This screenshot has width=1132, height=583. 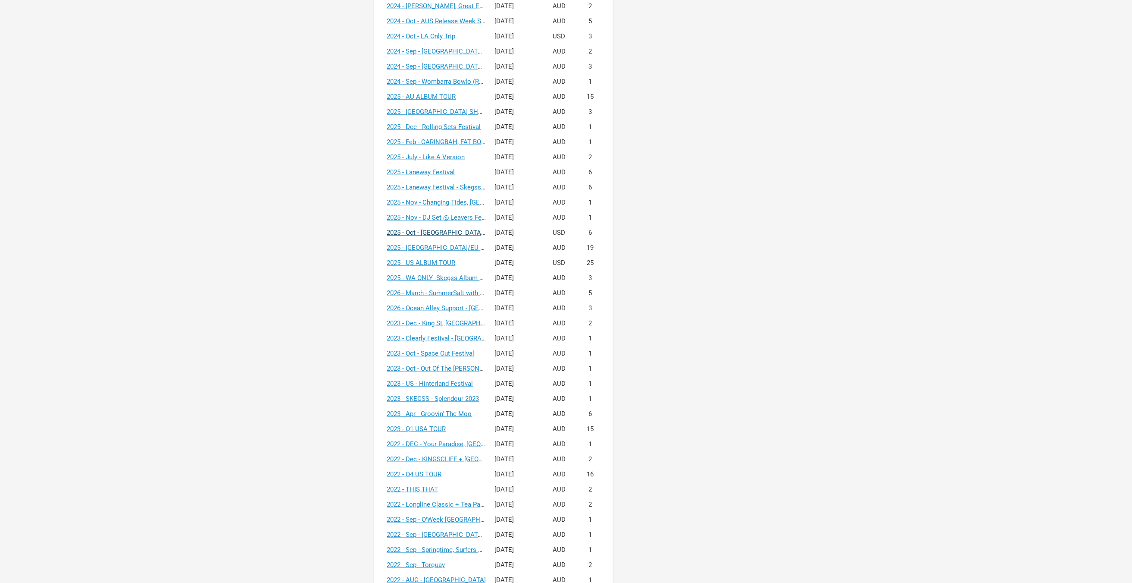 What do you see at coordinates (416, 564) in the screenshot?
I see `a: 2022 - Sep - Torquay` at bounding box center [416, 564].